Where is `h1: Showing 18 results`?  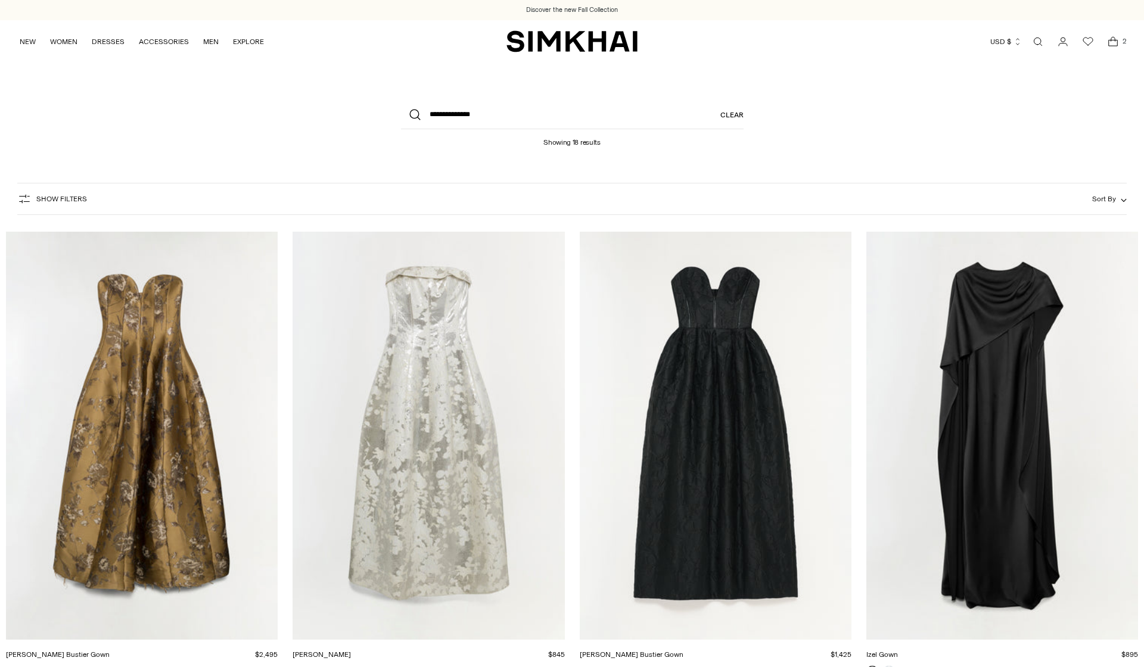 h1: Showing 18 results is located at coordinates (572, 138).